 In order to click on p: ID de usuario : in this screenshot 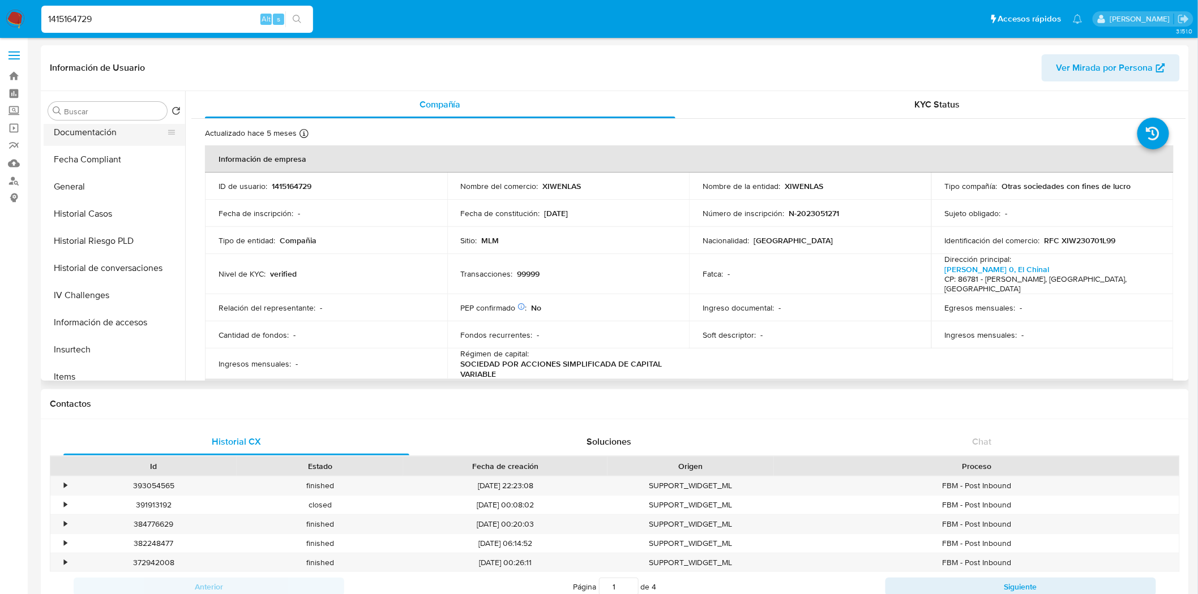, I will do `click(243, 186)`.